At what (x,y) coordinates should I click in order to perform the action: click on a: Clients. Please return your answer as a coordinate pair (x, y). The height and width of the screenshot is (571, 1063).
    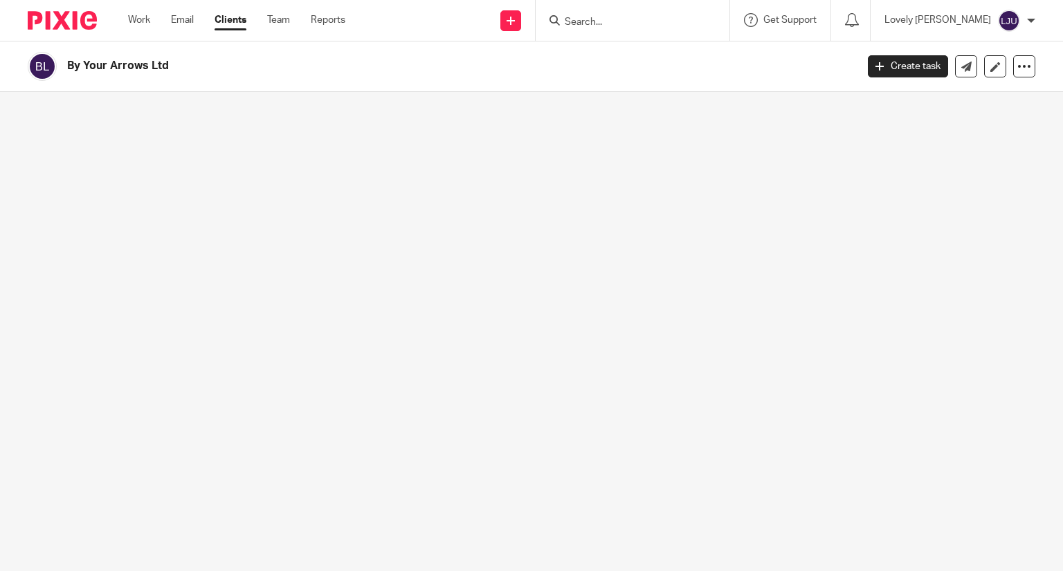
    Looking at the image, I should click on (230, 20).